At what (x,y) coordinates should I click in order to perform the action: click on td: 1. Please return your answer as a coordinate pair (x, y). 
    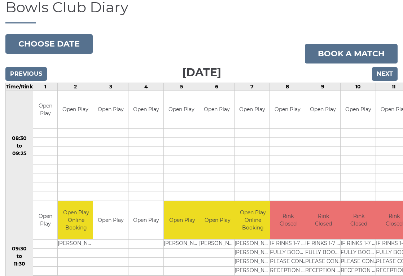
    Looking at the image, I should click on (45, 87).